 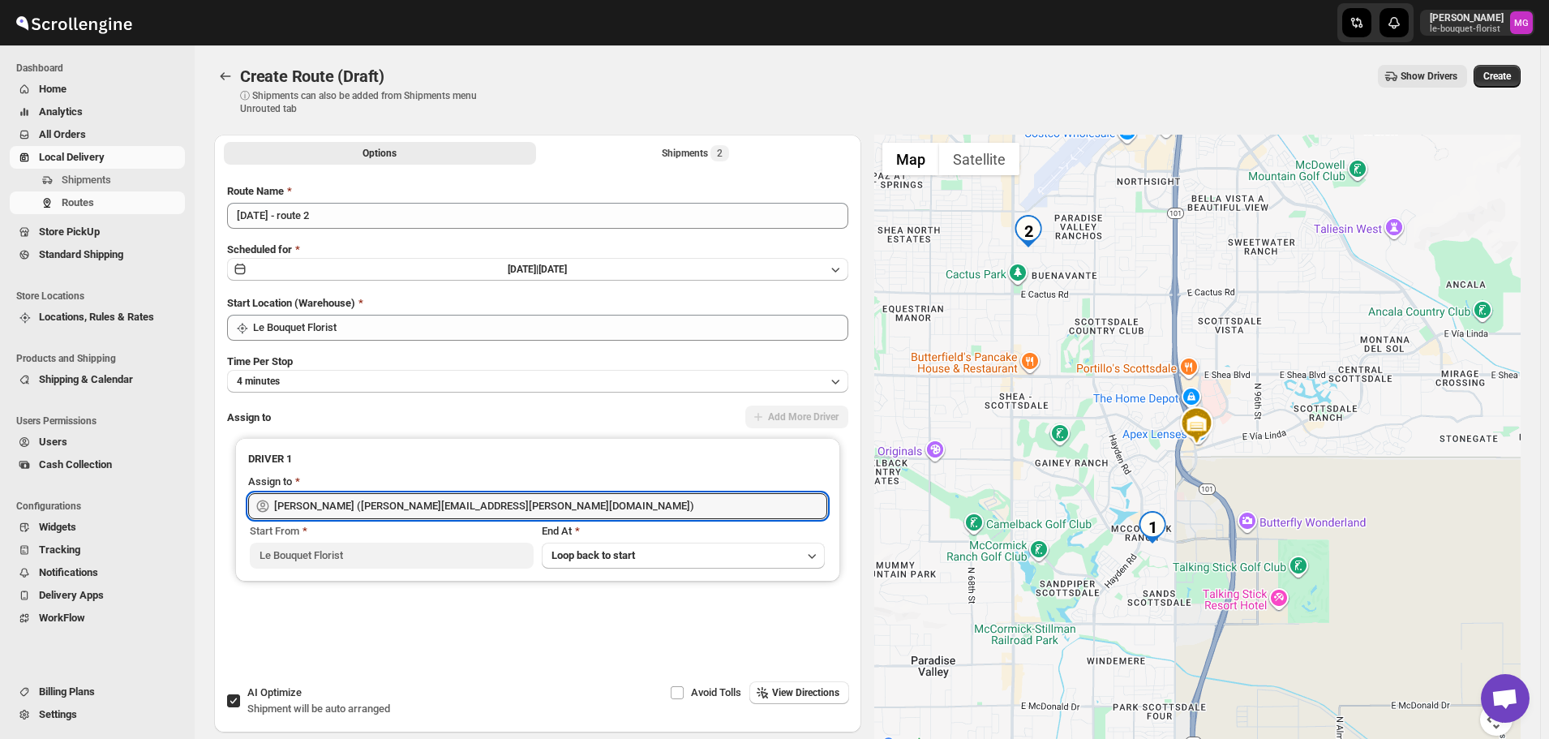 I want to click on span: Home, so click(x=53, y=88).